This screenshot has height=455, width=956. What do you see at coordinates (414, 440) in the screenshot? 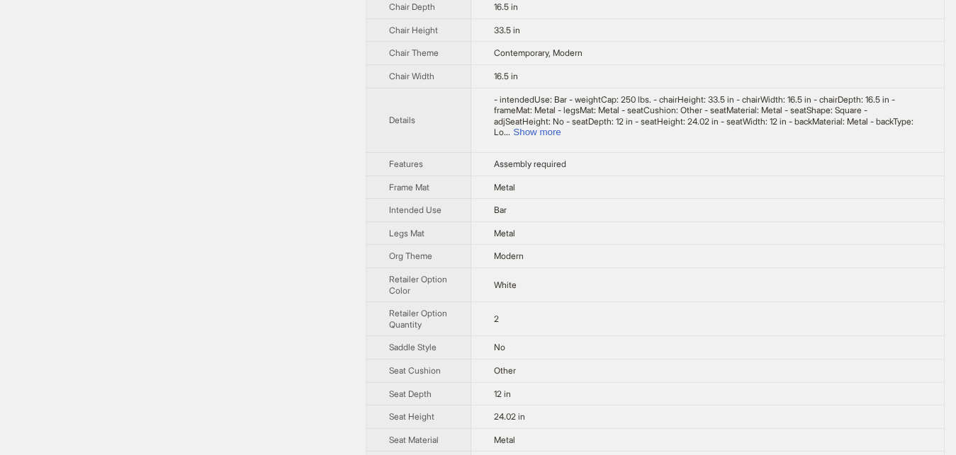
I see `span: Seat Material` at bounding box center [414, 440].